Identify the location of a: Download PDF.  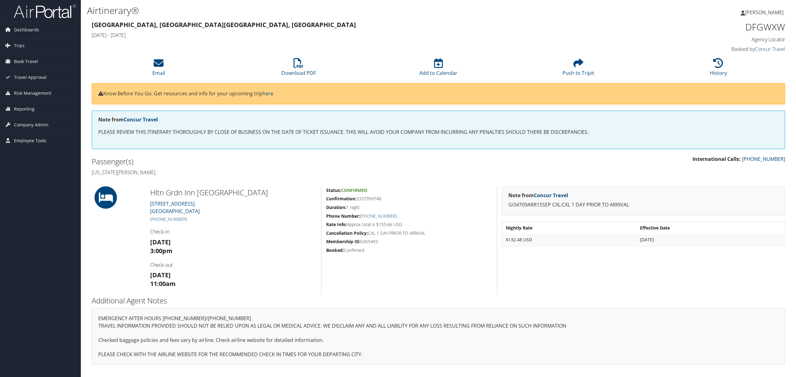
(298, 69).